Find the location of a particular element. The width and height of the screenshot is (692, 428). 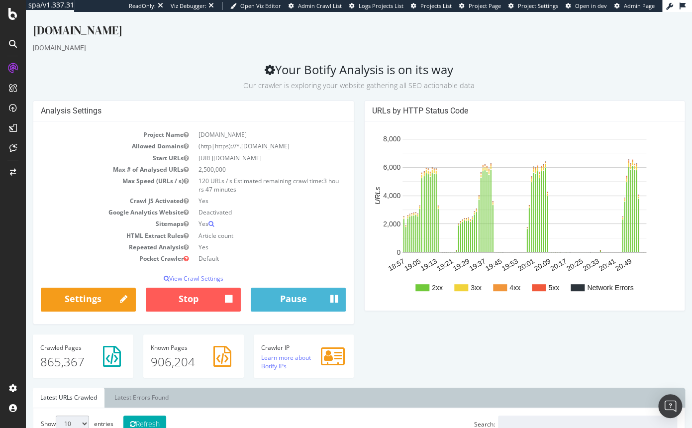

a: Latest URLs Crawled is located at coordinates (43, 385).